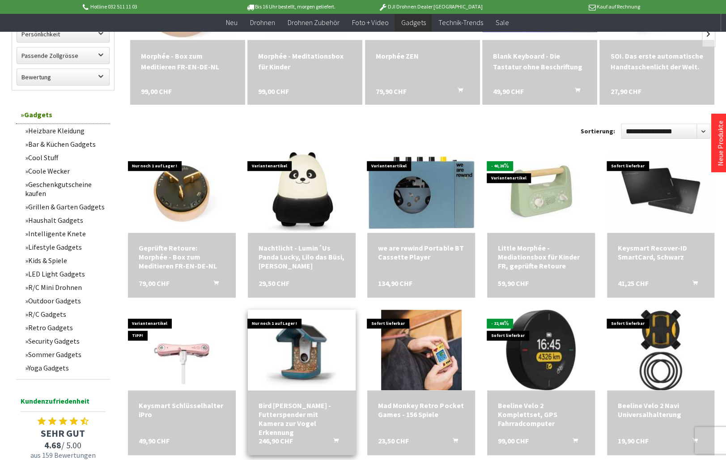  I want to click on span: 79,90 CHF, so click(391, 91).